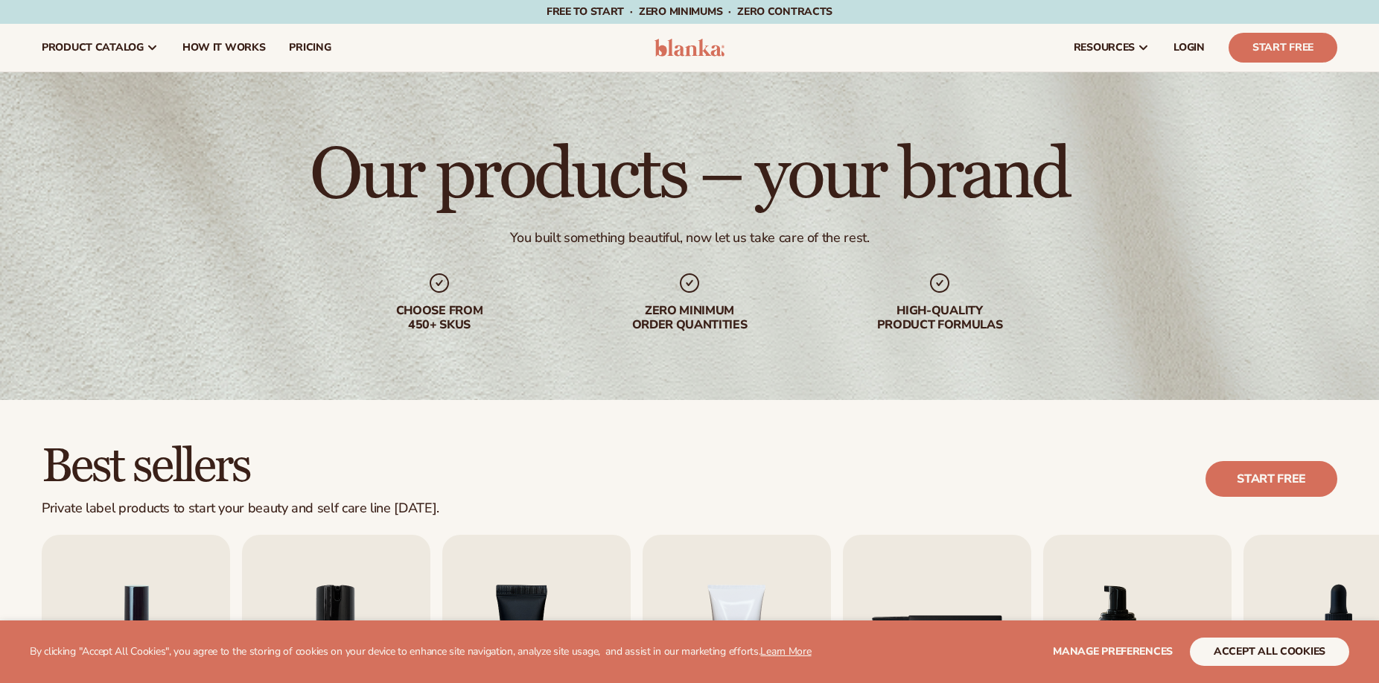 The height and width of the screenshot is (683, 1379). Describe the element at coordinates (240, 466) in the screenshot. I see `h2: Best sellers` at that location.